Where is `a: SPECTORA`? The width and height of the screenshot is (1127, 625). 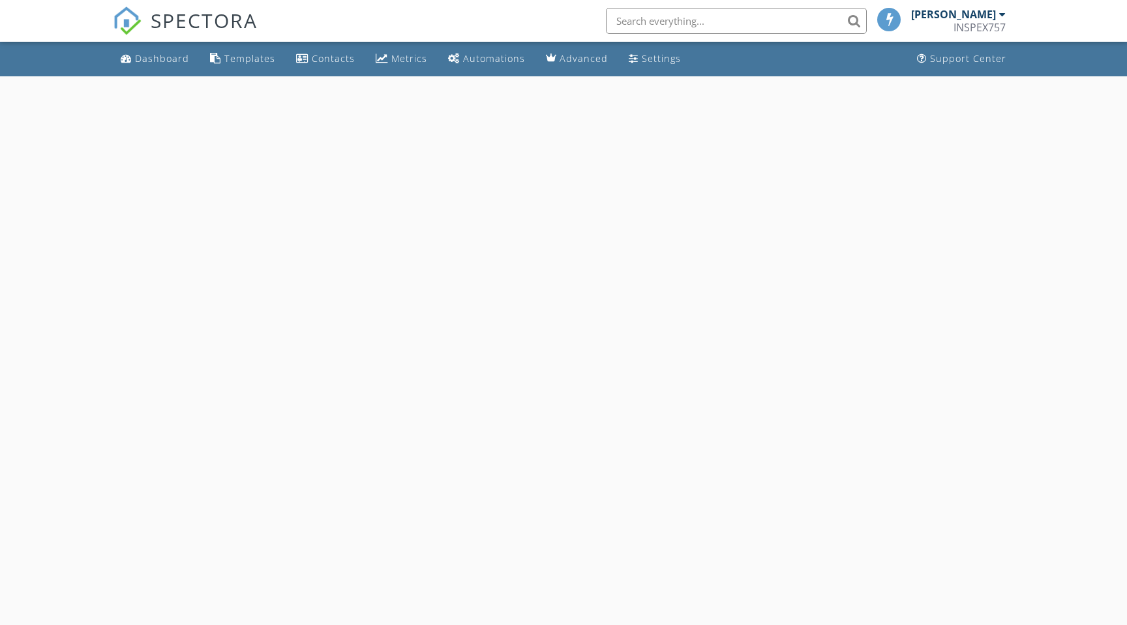
a: SPECTORA is located at coordinates (185, 31).